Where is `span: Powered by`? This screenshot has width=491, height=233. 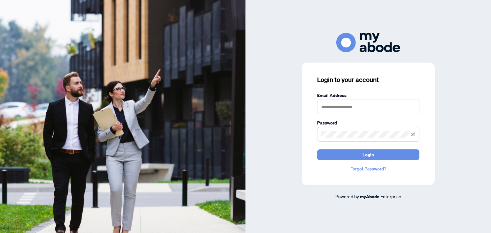 span: Powered by is located at coordinates (347, 197).